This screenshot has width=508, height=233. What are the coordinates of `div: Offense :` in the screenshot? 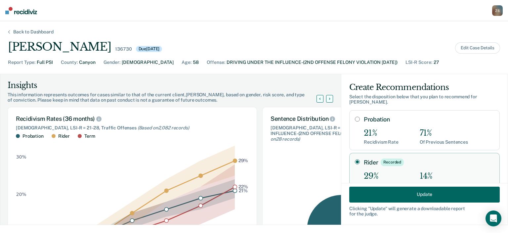 It's located at (216, 62).